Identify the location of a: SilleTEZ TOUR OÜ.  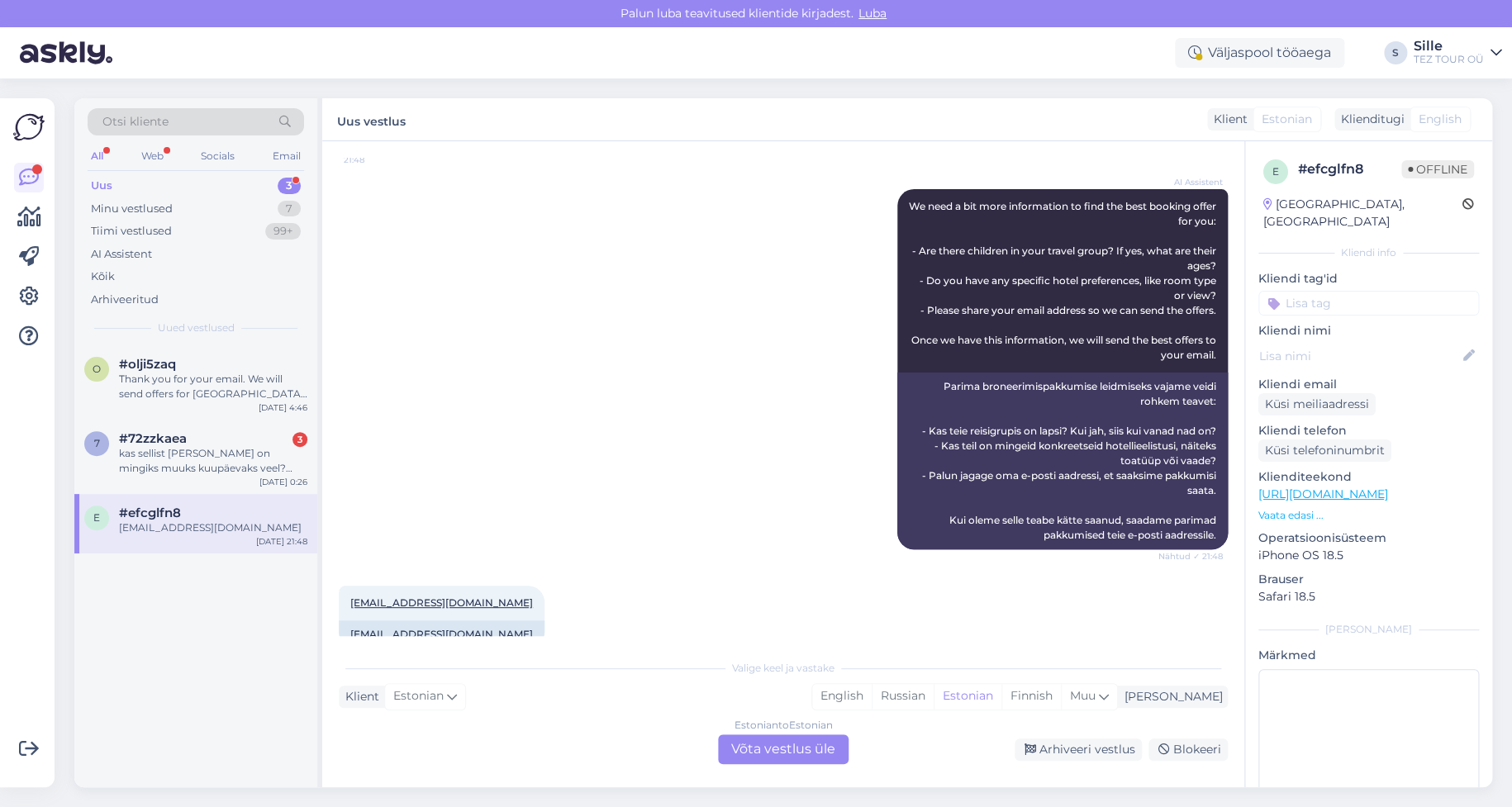
(1458, 53).